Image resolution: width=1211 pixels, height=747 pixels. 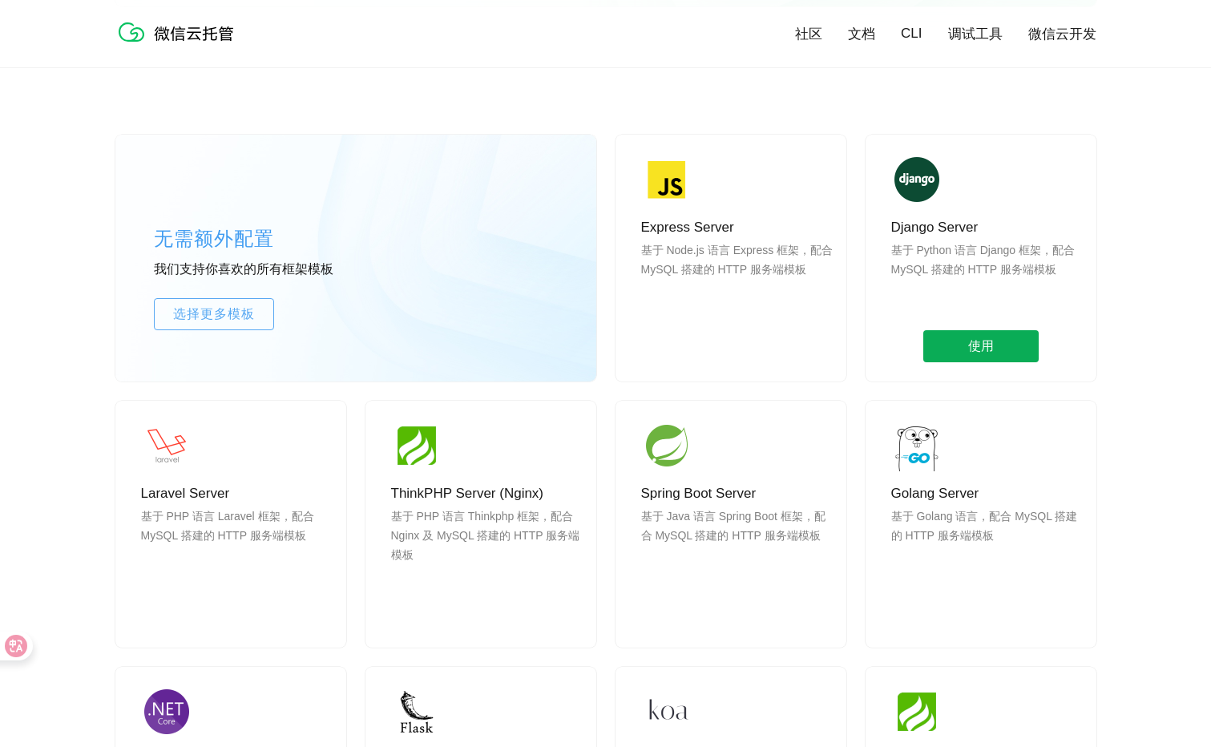 I want to click on p: 基于 Python 语言 Django 框架，配合 MySQL 搭建的 HTTP 服务端模板, so click(x=988, y=279).